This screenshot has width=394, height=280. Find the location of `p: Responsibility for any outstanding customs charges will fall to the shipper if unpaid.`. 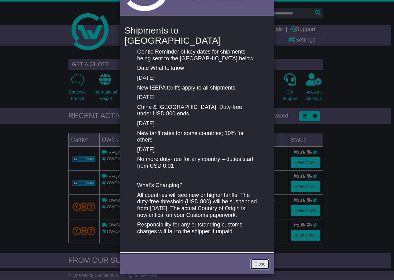

p: Responsibility for any outstanding customs charges will fall to the shipper if unpaid. is located at coordinates (197, 228).